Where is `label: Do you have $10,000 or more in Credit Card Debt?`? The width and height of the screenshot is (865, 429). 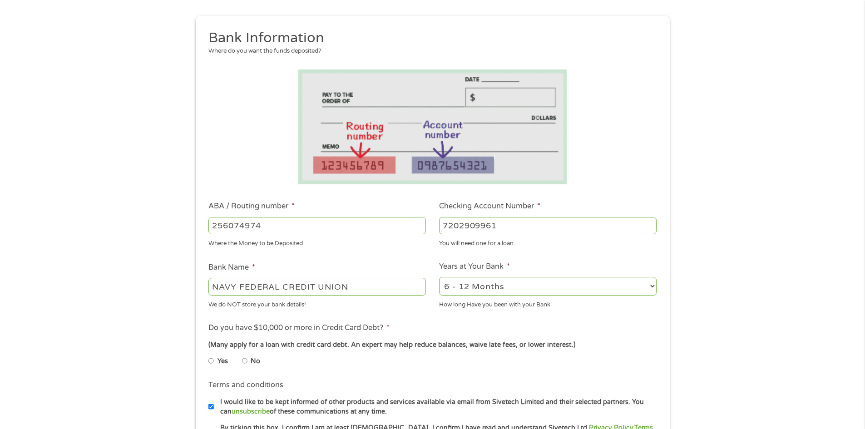
label: Do you have $10,000 or more in Credit Card Debt? is located at coordinates (299, 328).